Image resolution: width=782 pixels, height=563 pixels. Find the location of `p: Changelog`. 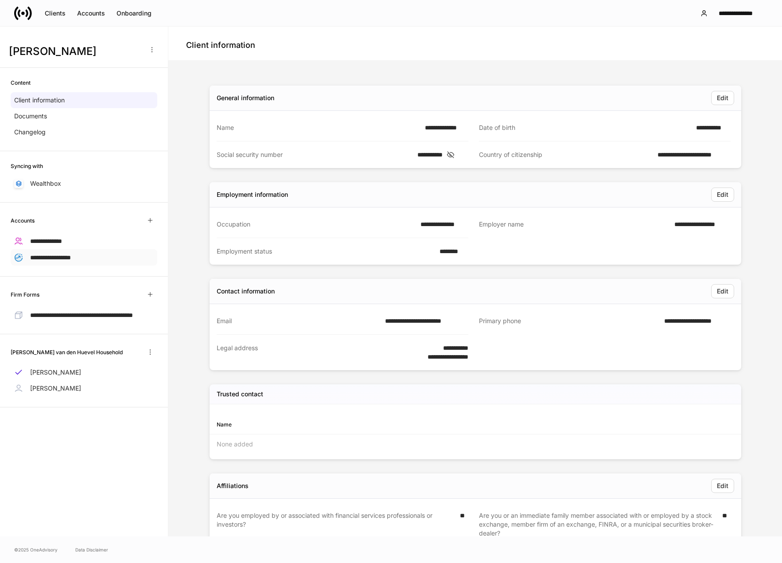

p: Changelog is located at coordinates (30, 132).